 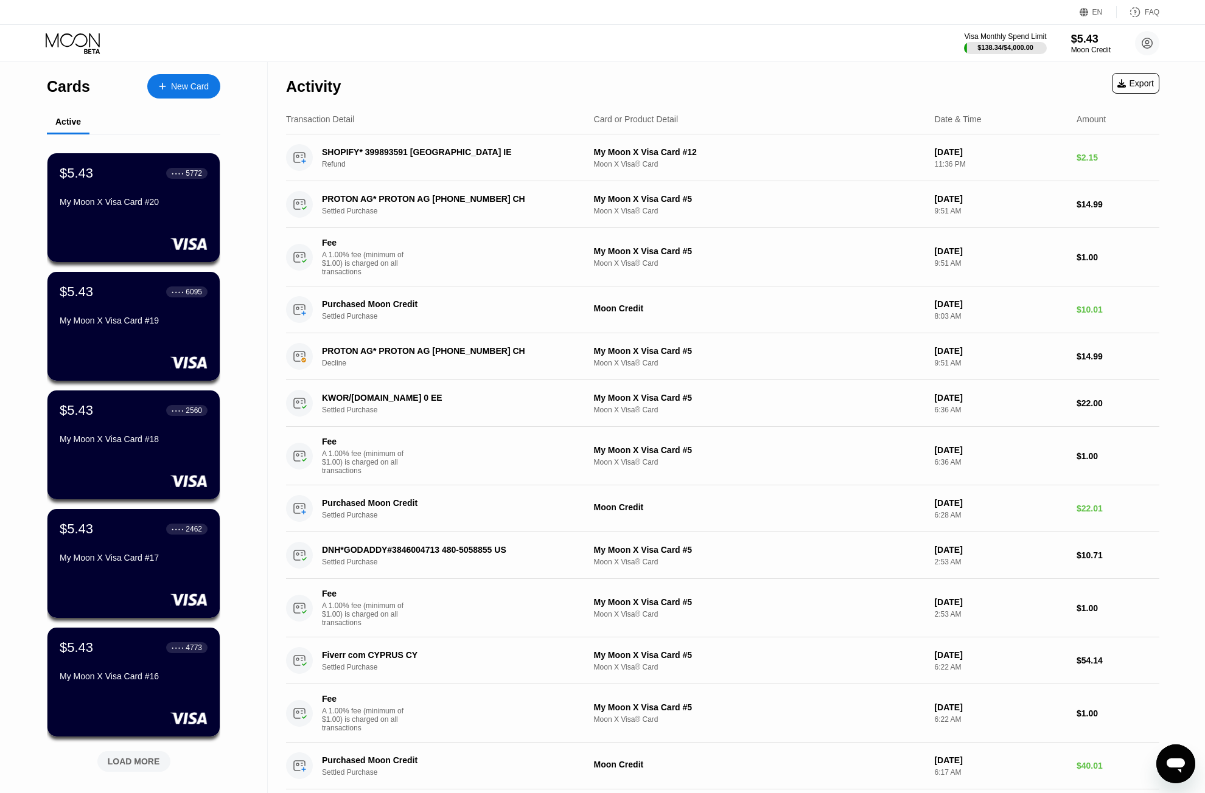 What do you see at coordinates (193, 529) in the screenshot?
I see `div: 2462` at bounding box center [193, 529].